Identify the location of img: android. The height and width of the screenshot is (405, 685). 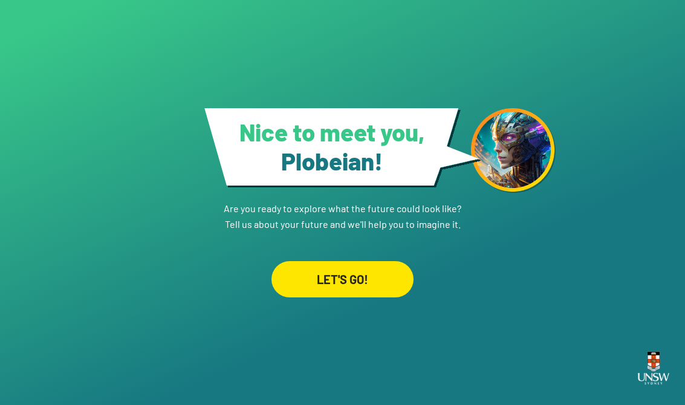
(513, 150).